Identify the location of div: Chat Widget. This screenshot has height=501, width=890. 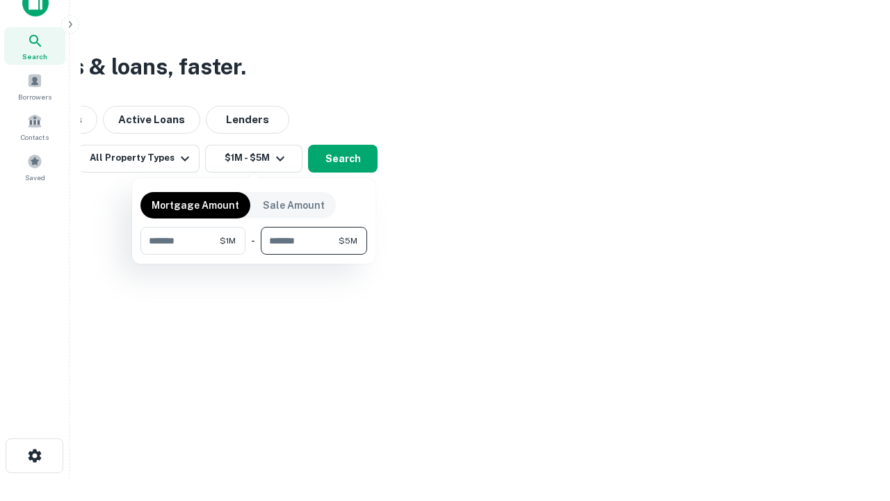
(855, 423).